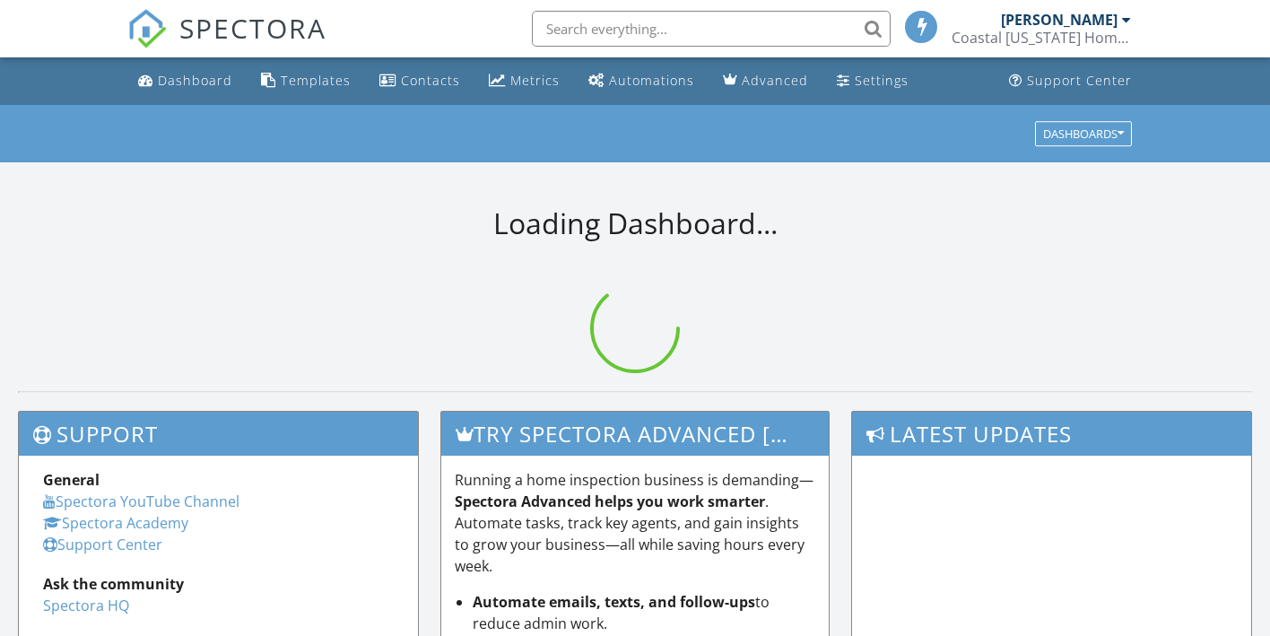 The image size is (1270, 636). What do you see at coordinates (534, 80) in the screenshot?
I see `div: Metrics` at bounding box center [534, 80].